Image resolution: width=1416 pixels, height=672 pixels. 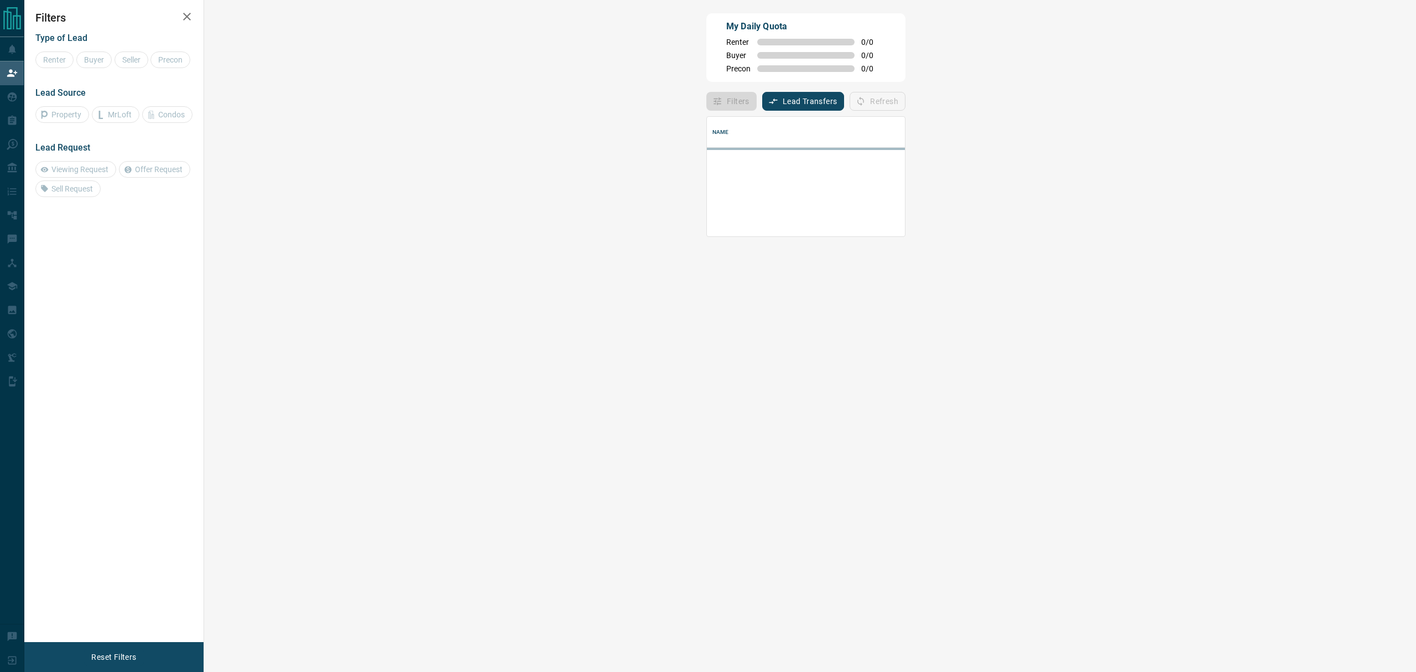 I want to click on button: Lead Transfers, so click(x=803, y=101).